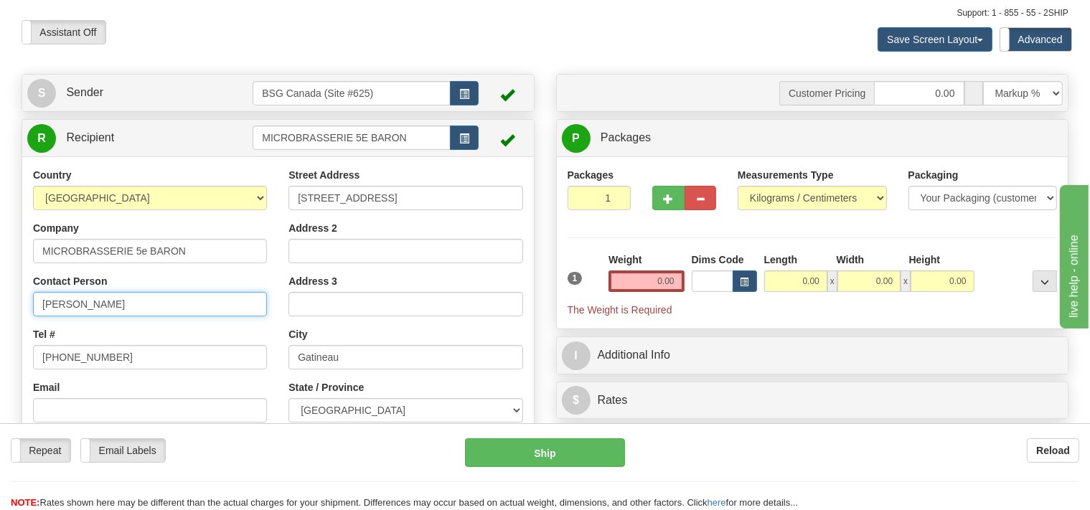 This screenshot has height=510, width=1090. Describe the element at coordinates (576, 138) in the screenshot. I see `span: P` at that location.